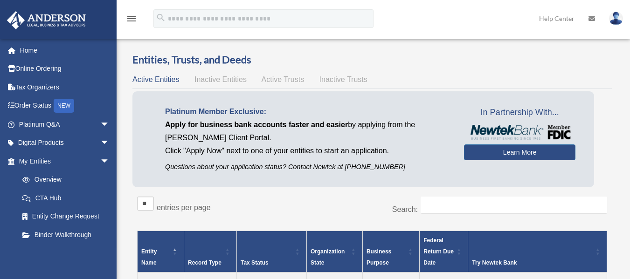 The width and height of the screenshot is (630, 279). I want to click on img: NewtekBankLogoSM.png, so click(519, 132).